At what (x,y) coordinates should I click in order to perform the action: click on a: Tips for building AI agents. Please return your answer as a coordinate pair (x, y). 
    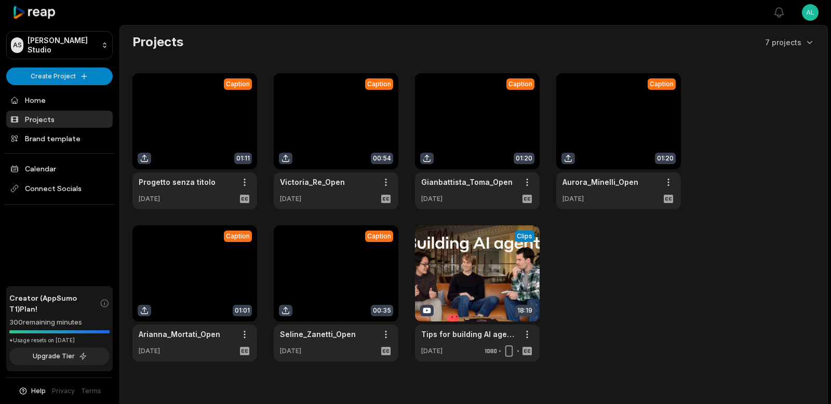
    Looking at the image, I should click on (469, 334).